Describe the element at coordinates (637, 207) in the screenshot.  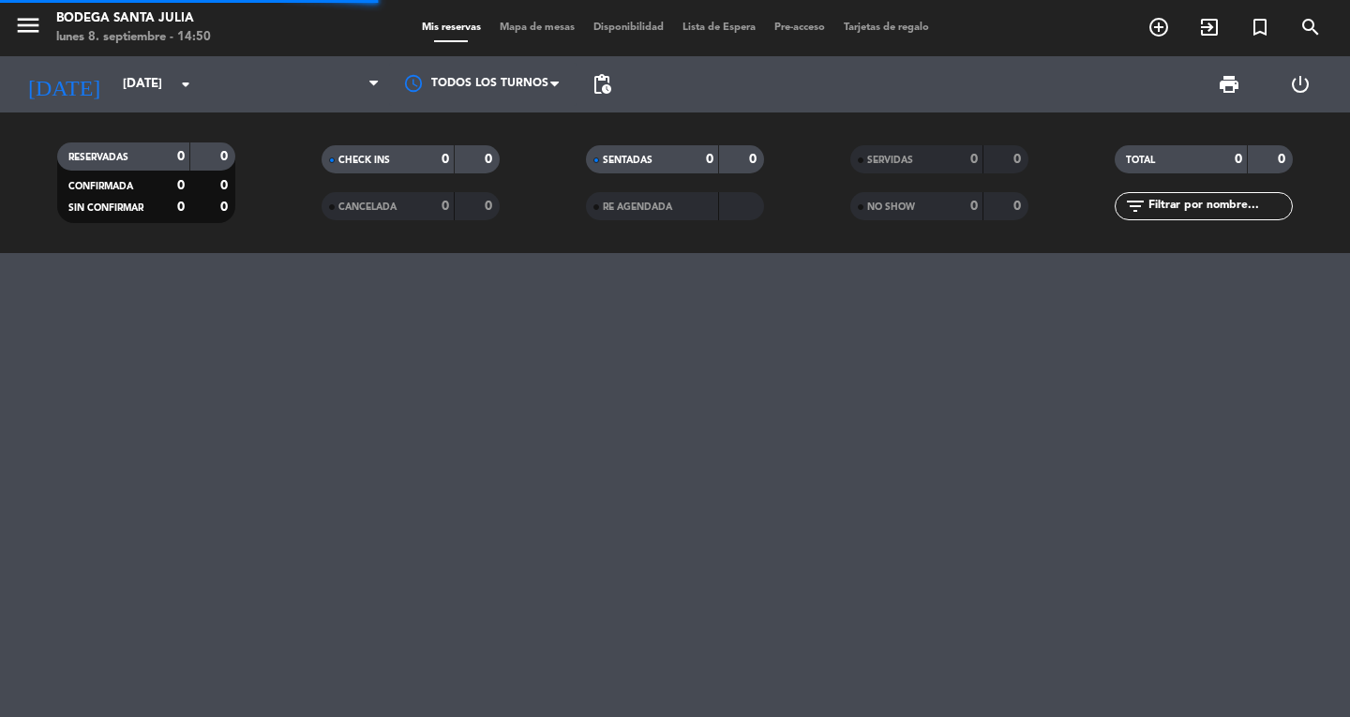
I see `span: RE AGENDADA` at that location.